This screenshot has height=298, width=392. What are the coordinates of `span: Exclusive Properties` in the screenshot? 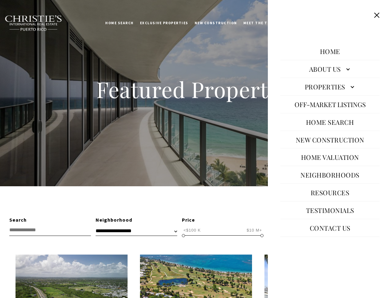 It's located at (164, 23).